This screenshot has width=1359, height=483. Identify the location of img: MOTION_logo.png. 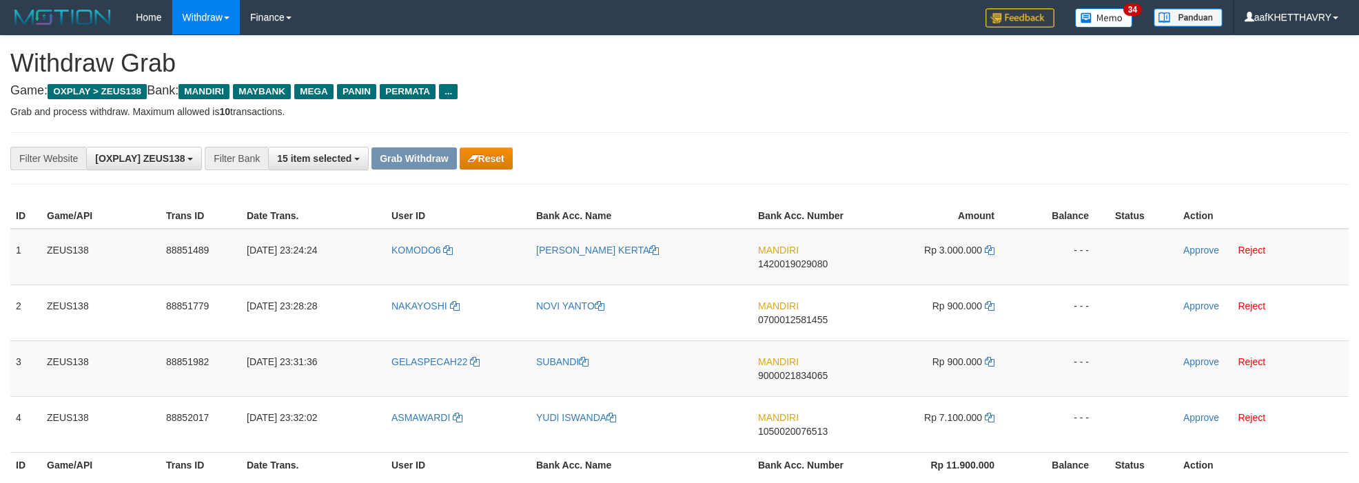
(63, 17).